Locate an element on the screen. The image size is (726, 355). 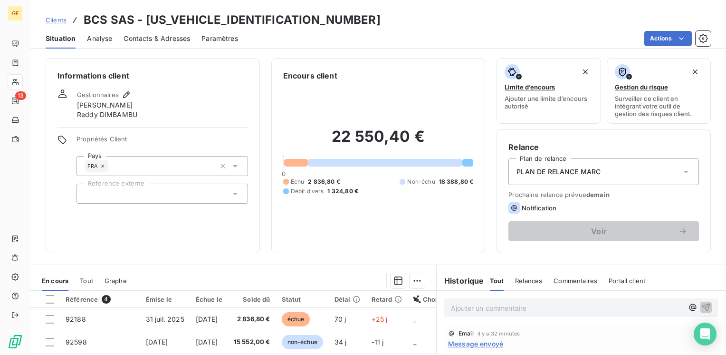
span: Surveiller ce client en intégrant votre outil de gestion des risques client. is located at coordinates (659, 106).